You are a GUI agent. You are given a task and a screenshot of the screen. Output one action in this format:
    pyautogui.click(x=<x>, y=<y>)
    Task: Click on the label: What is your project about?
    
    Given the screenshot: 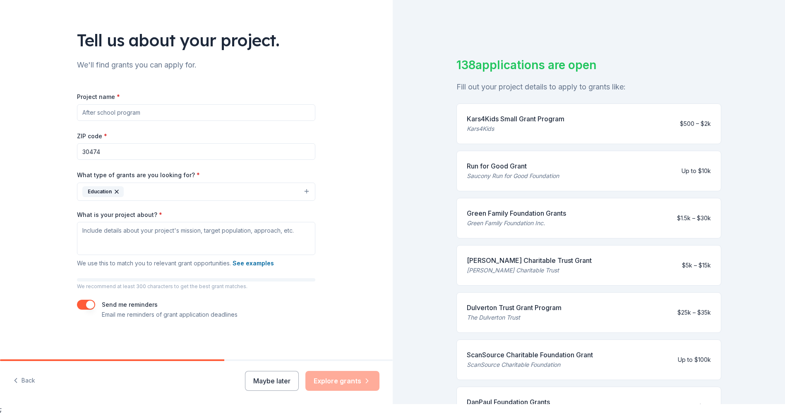 What is the action you would take?
    pyautogui.click(x=120, y=215)
    